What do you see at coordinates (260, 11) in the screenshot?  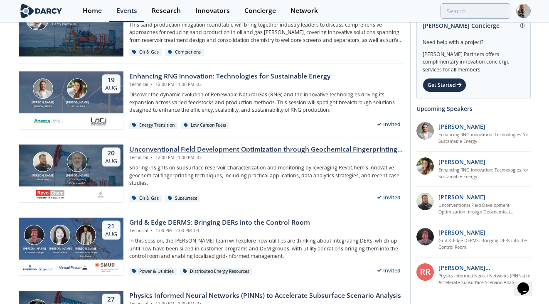 I see `div: Concierge` at bounding box center [260, 11].